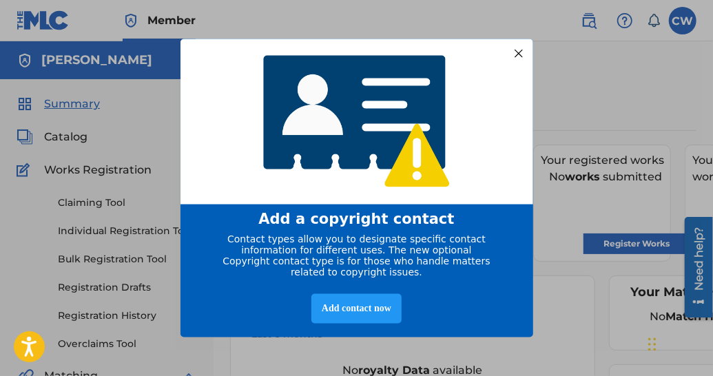  I want to click on div: Need help?, so click(24, 47).